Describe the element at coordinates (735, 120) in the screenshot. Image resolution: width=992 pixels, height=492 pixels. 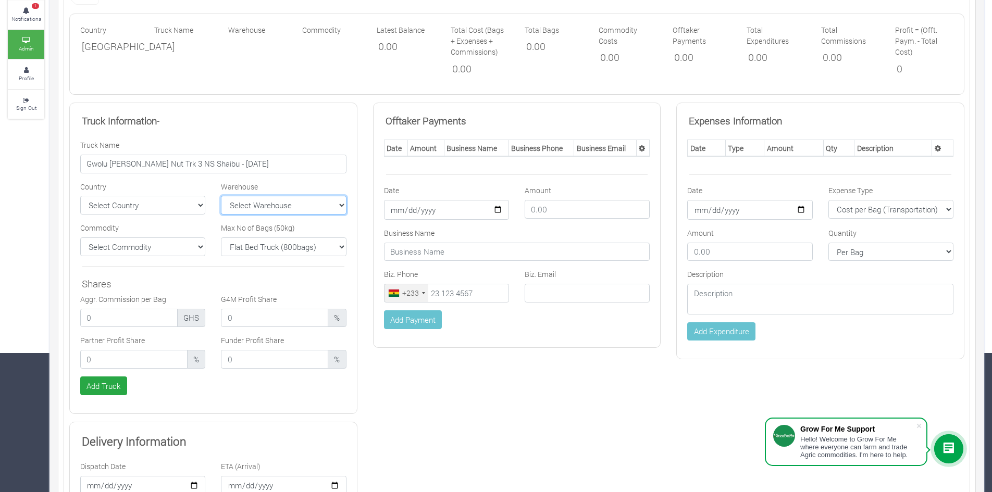
I see `b: Expenses Information` at that location.